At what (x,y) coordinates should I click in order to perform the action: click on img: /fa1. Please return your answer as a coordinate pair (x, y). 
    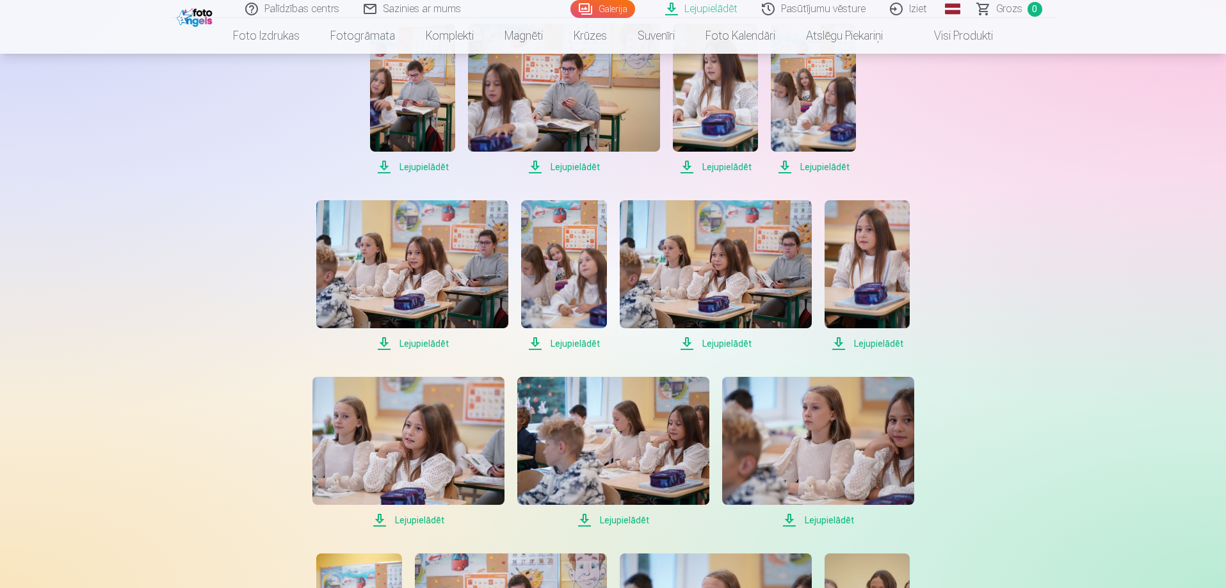
    Looking at the image, I should click on (196, 16).